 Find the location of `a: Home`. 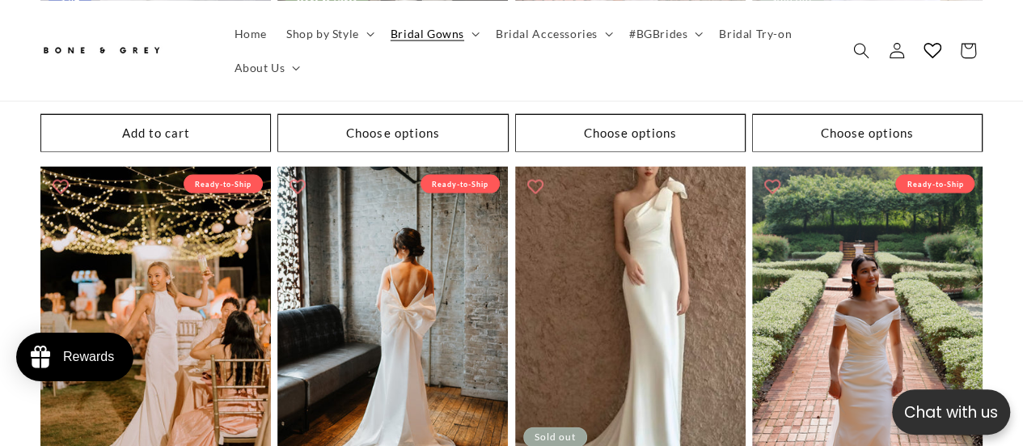

a: Home is located at coordinates (251, 33).